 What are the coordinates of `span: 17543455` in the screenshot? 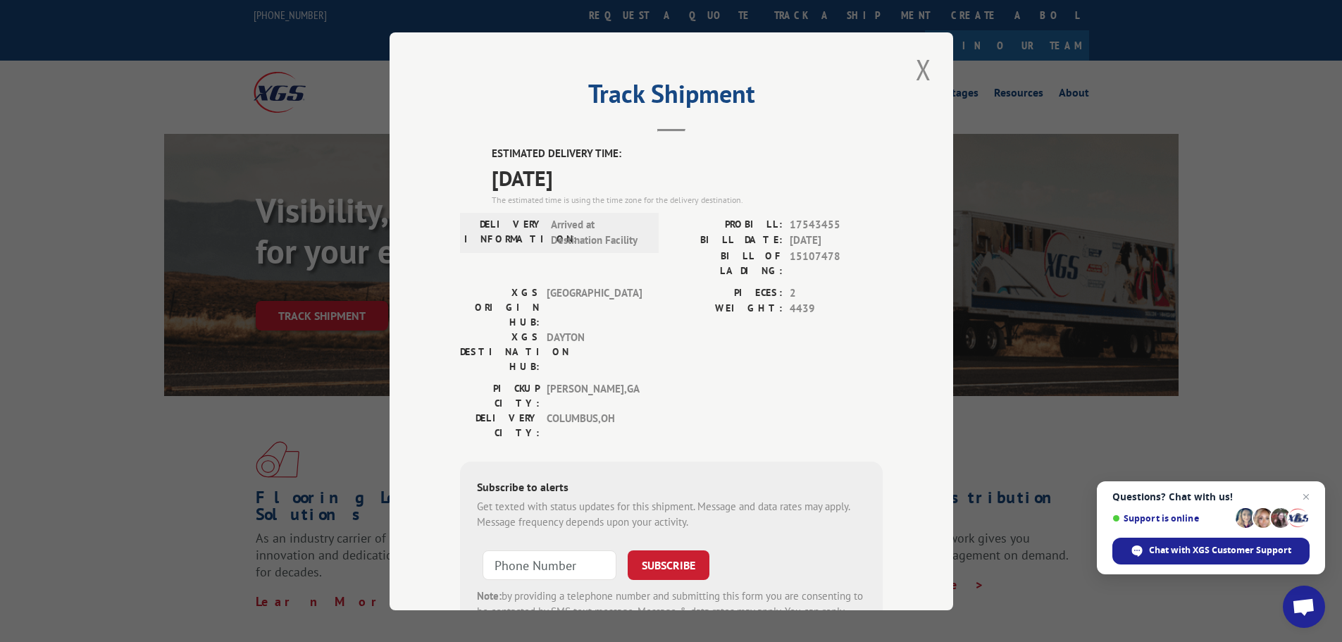 It's located at (836, 224).